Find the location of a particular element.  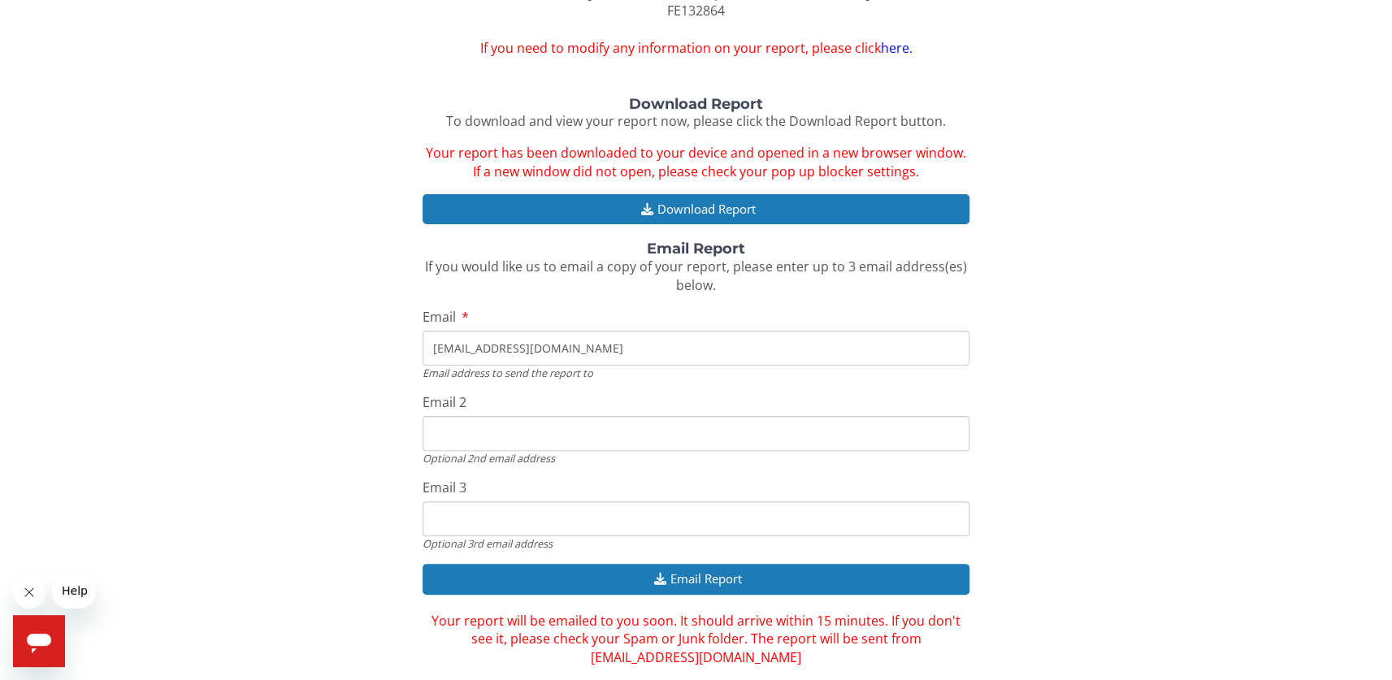

span: FE132864 is located at coordinates (696, 11).